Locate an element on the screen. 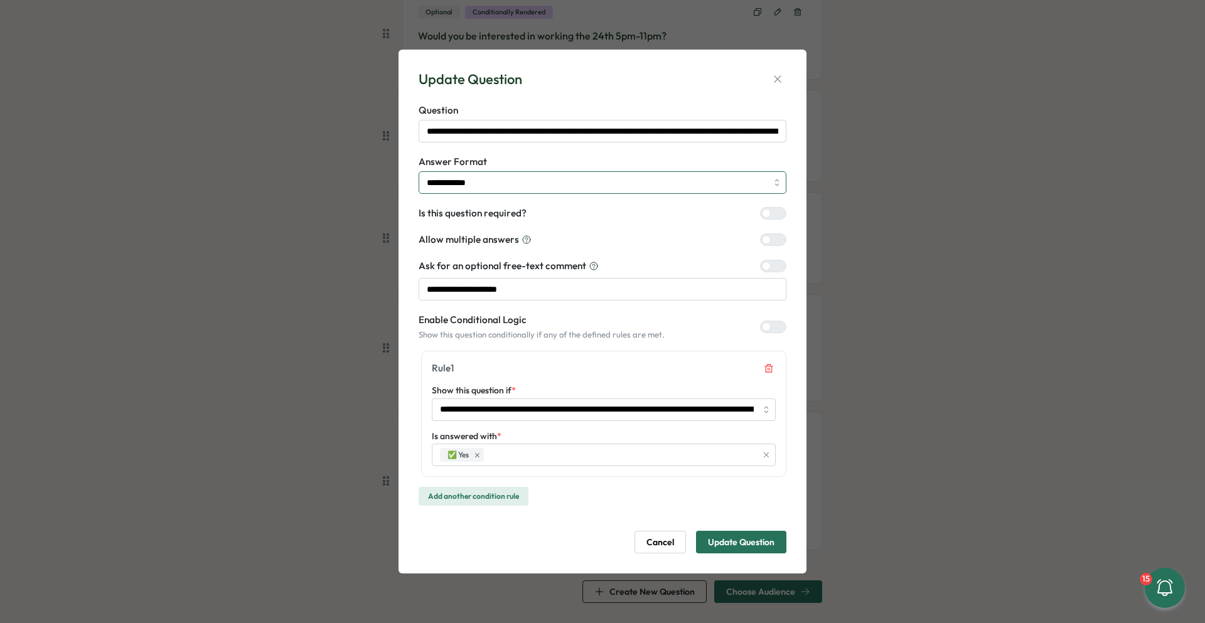 This screenshot has height=623, width=1205. label: Is answered with is located at coordinates (466, 437).